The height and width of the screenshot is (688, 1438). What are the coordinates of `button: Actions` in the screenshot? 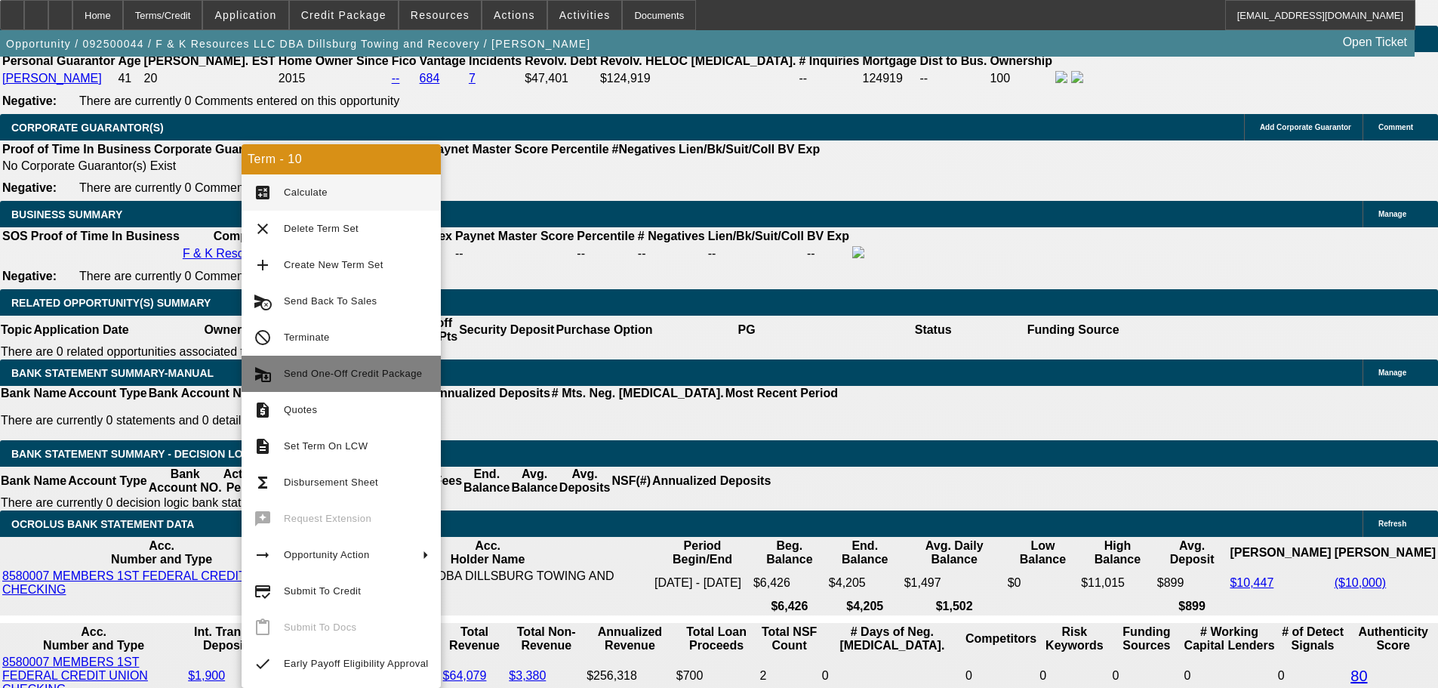 It's located at (514, 15).